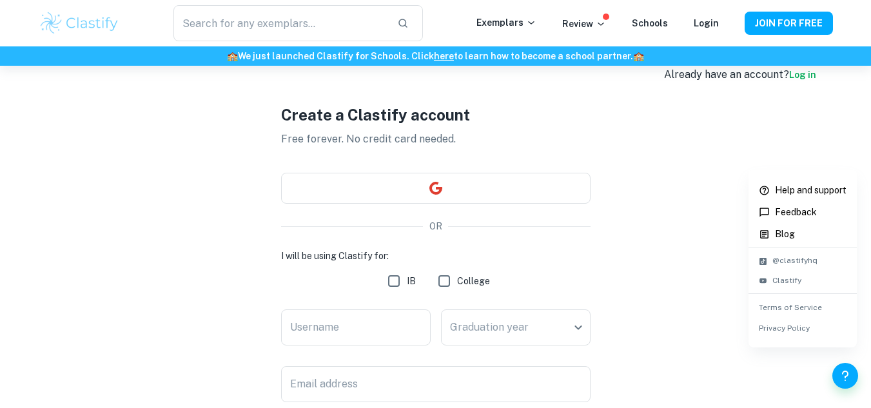  I want to click on span: Terms of Service, so click(790, 308).